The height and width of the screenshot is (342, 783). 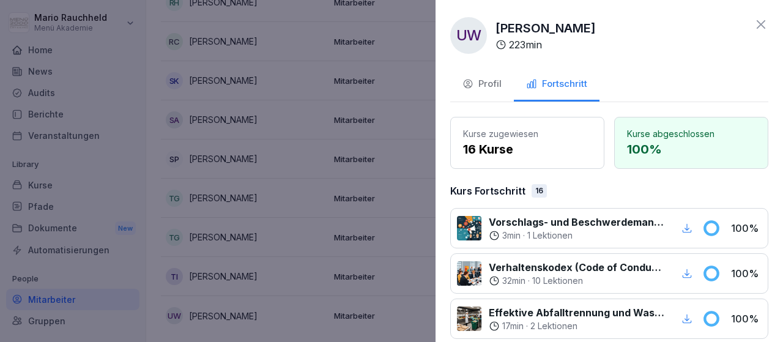 What do you see at coordinates (557, 281) in the screenshot?
I see `p: 10 Lektionen` at bounding box center [557, 281].